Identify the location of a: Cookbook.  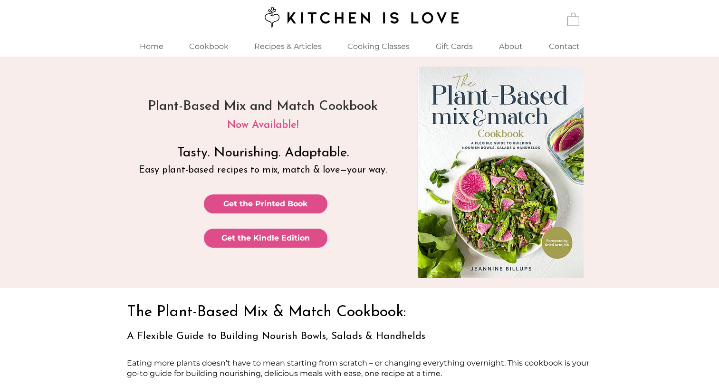
(209, 46).